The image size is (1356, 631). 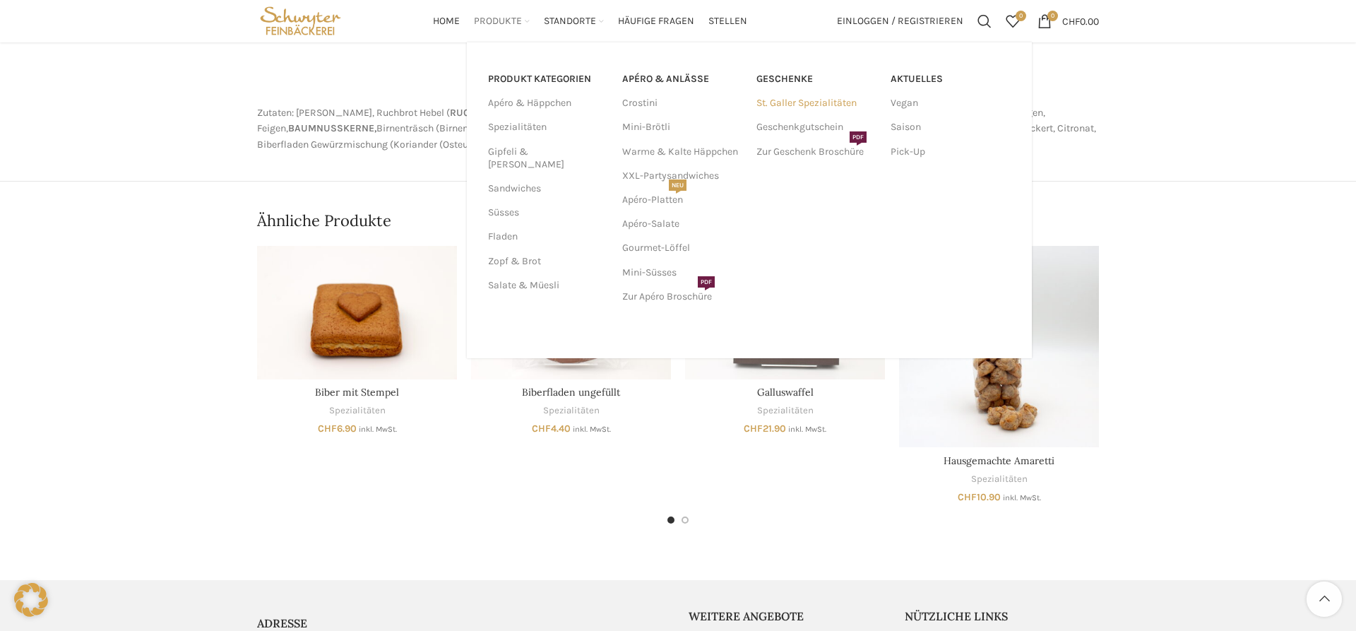 I want to click on a: Geschenke, so click(x=816, y=79).